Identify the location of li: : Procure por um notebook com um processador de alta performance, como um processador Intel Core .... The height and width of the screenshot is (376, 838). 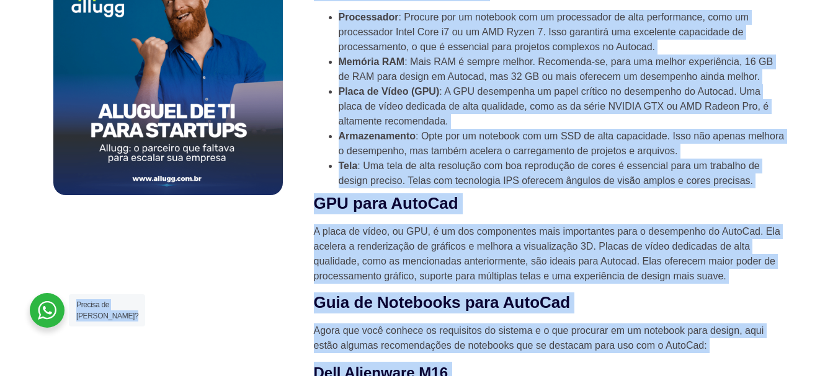
(562, 32).